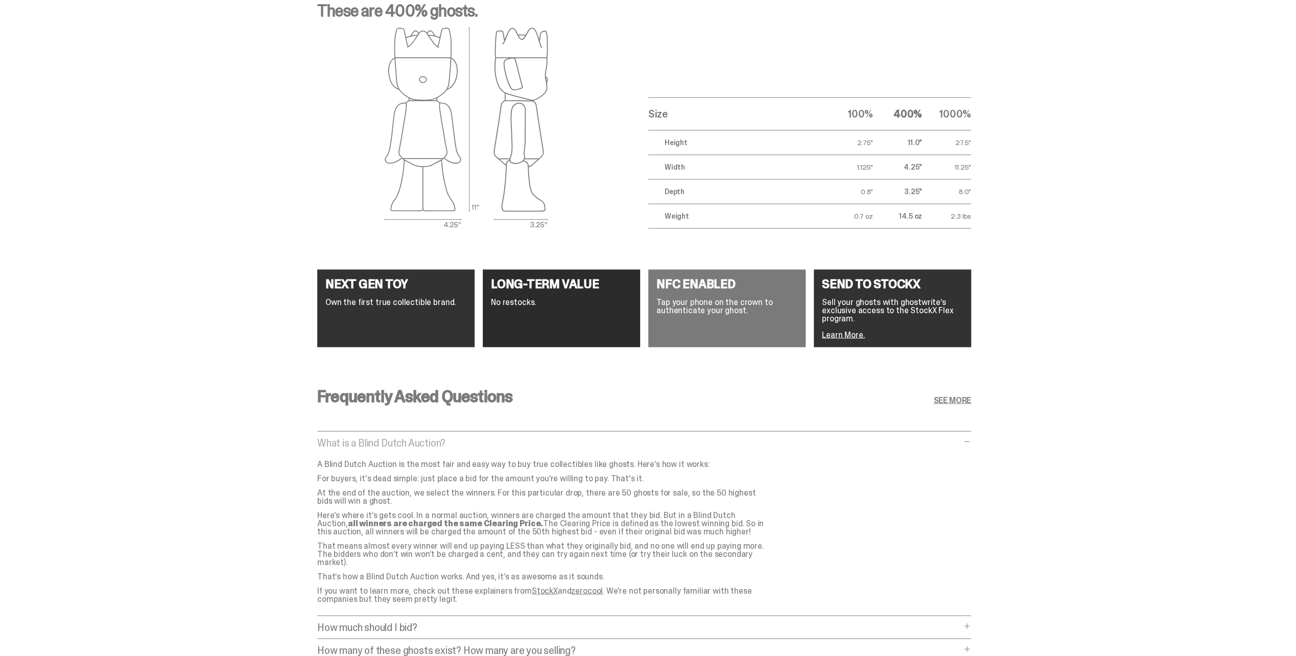 The width and height of the screenshot is (1296, 656). What do you see at coordinates (396, 302) in the screenshot?
I see `p: Own the first true collectible brand.` at bounding box center [396, 302].